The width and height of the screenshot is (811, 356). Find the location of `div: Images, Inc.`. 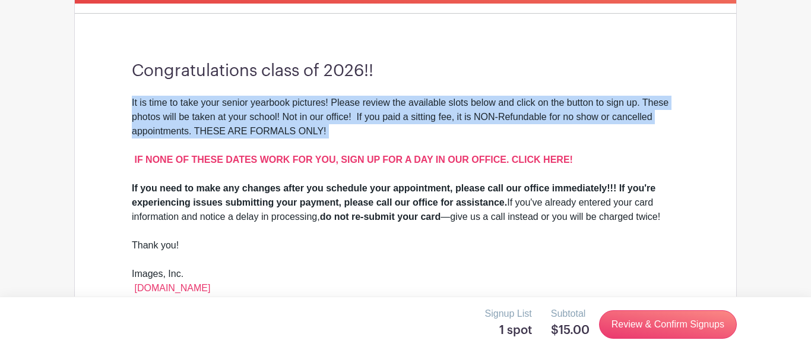

div: Images, Inc. is located at coordinates (405, 281).